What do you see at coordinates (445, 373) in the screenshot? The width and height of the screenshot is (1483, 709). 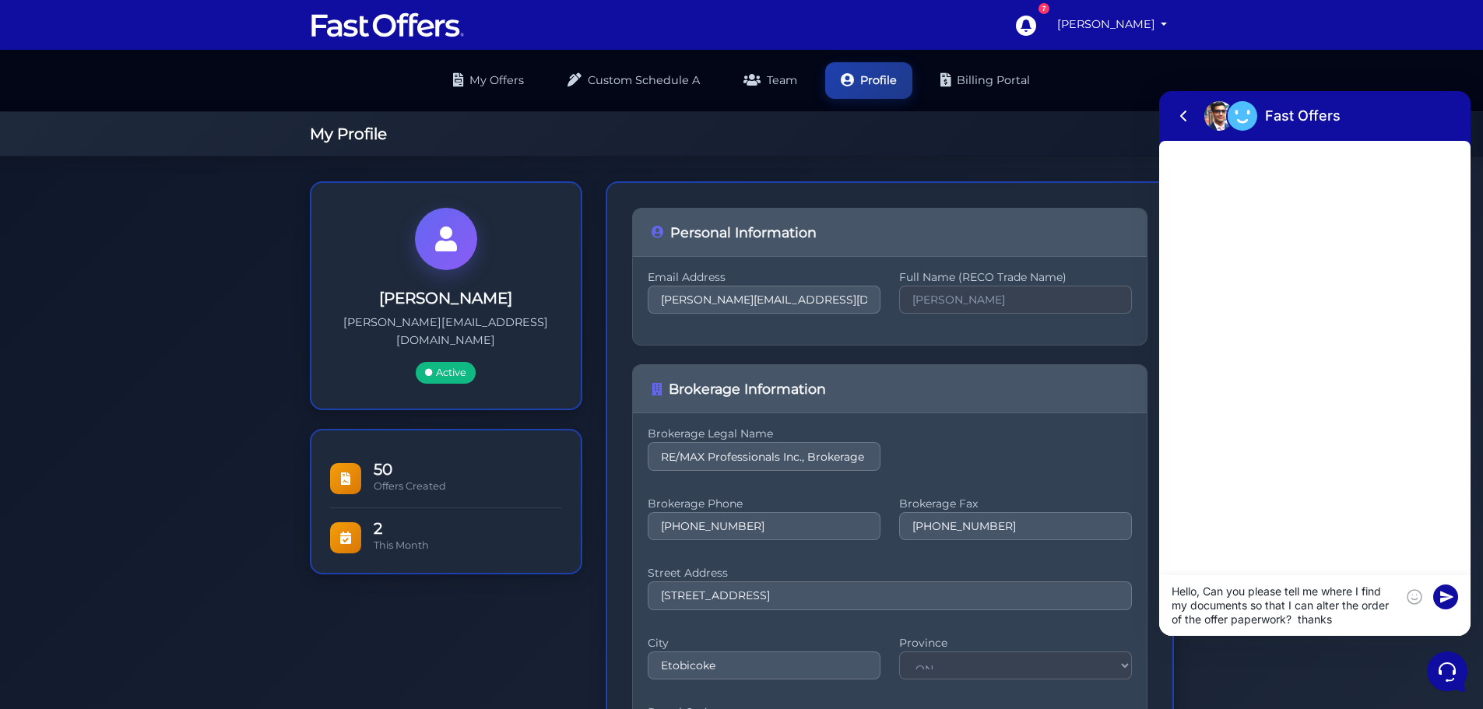 I see `span: Active` at bounding box center [445, 373].